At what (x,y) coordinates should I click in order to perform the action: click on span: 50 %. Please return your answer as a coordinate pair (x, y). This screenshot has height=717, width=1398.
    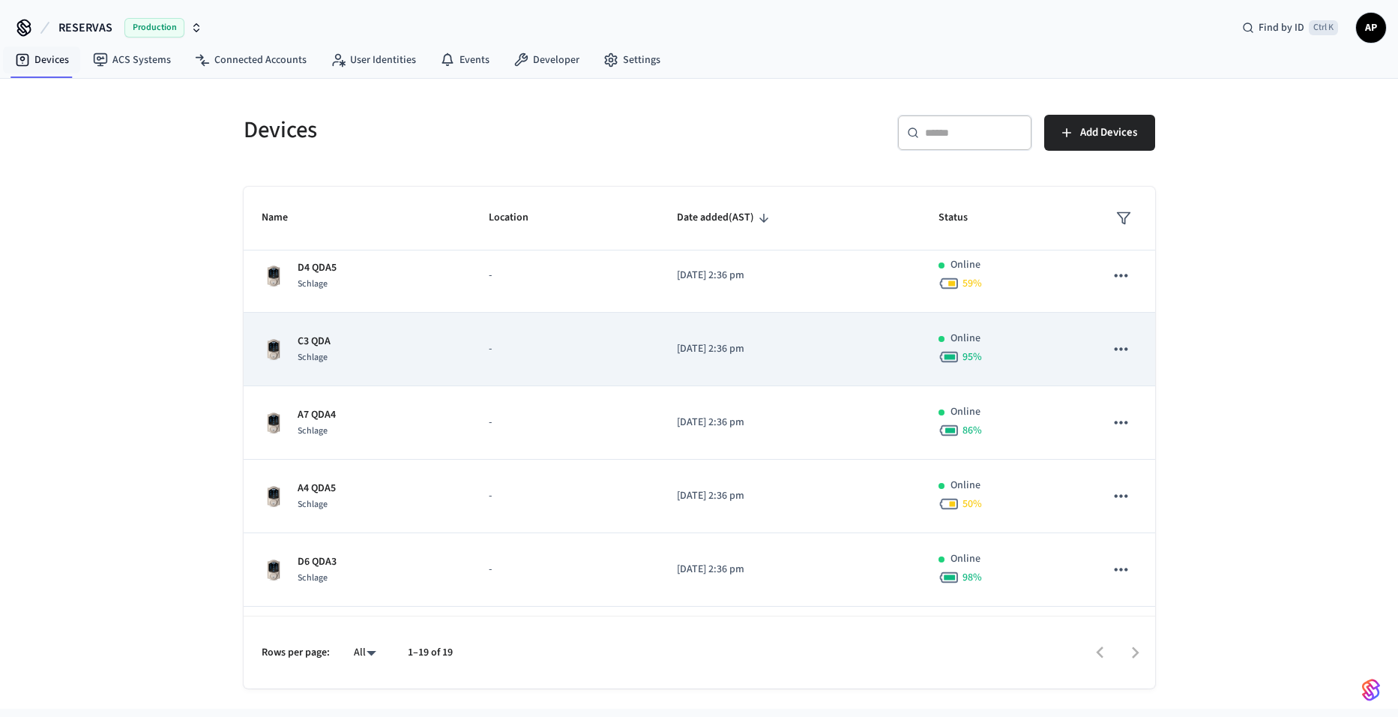
    Looking at the image, I should click on (972, 504).